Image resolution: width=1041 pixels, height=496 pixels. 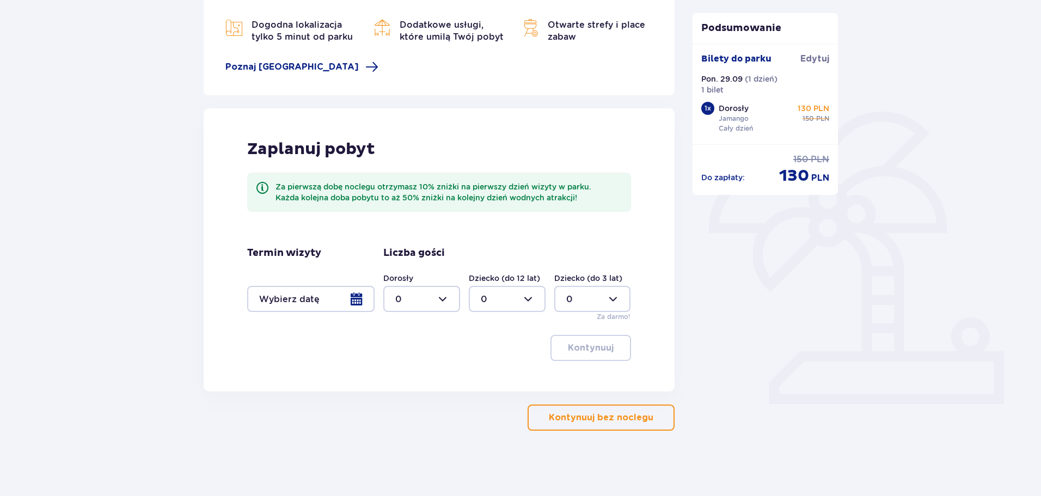 What do you see at coordinates (794, 176) in the screenshot?
I see `p: 130` at bounding box center [794, 176].